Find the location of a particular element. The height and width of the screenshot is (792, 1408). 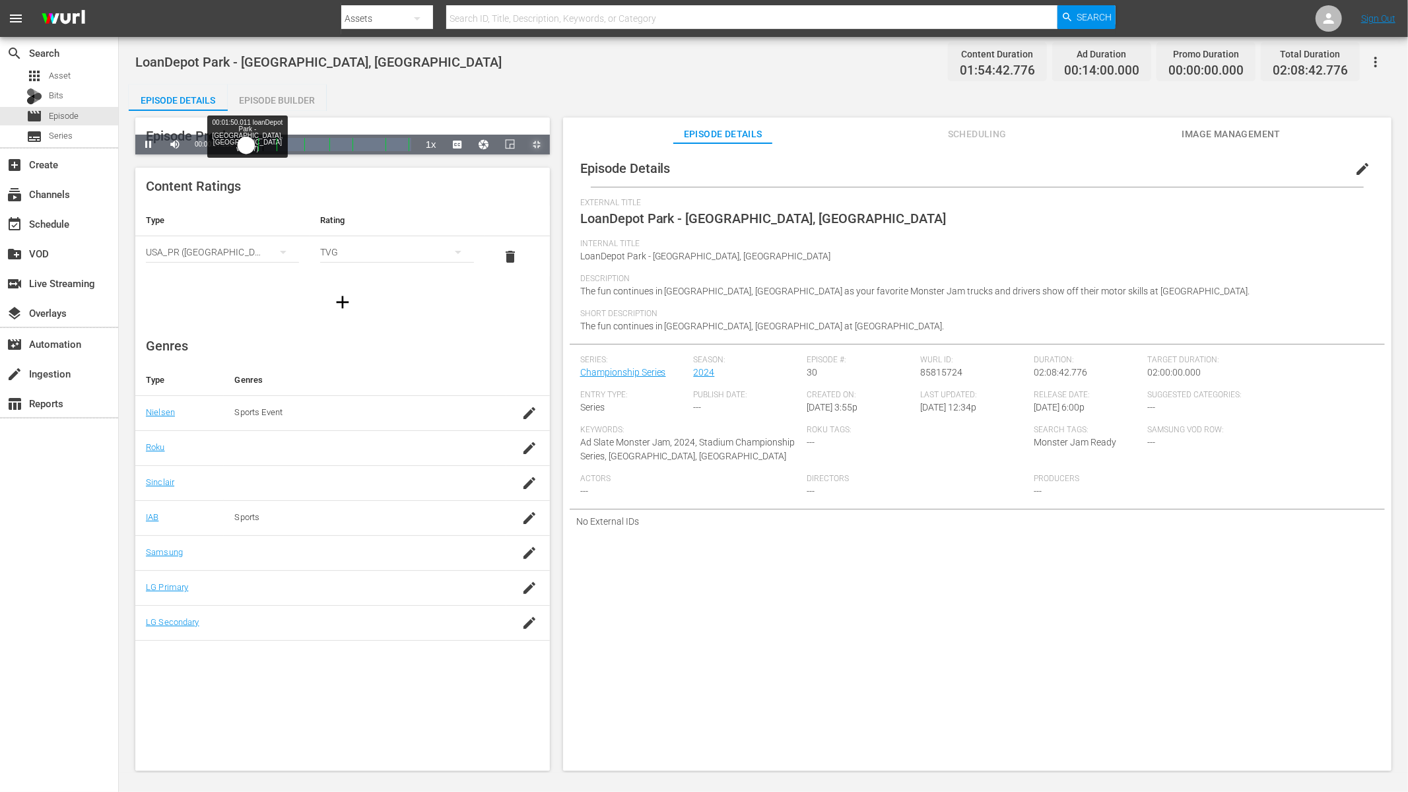

span: Description is located at coordinates (974, 279).